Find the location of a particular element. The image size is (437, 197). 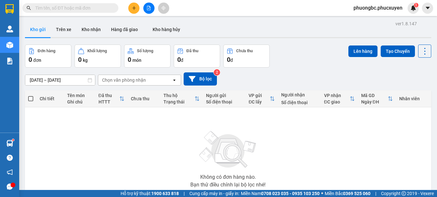

span: copyright is located at coordinates (404, 193).